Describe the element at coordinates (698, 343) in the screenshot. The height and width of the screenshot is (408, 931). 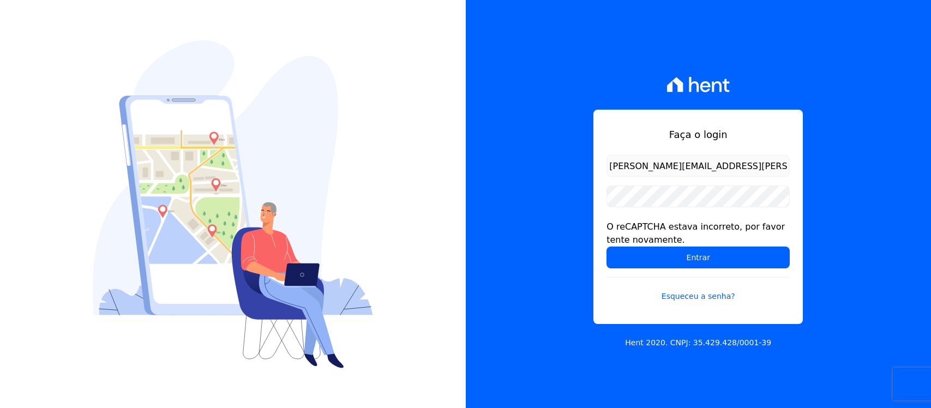
I see `p: Hent 2020. CNPJ: 35.429.428/0001-39` at that location.